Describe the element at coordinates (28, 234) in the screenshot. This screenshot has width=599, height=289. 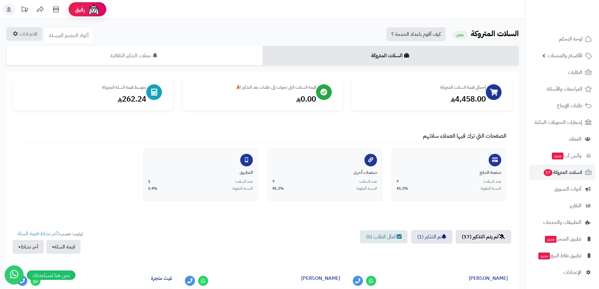
I see `a: قيمة السلة` at that location.